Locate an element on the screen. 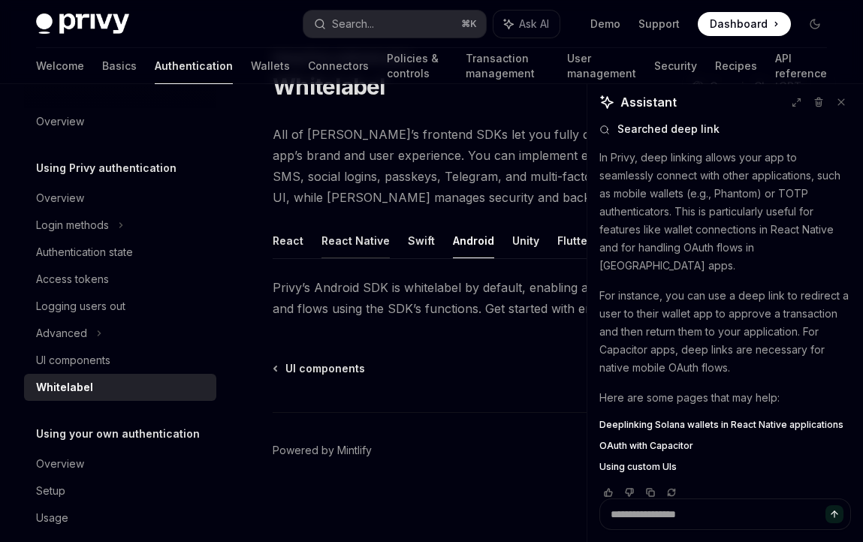 Image resolution: width=863 pixels, height=542 pixels. span: Privy’s Android SDK is whitelabel by default, enabling apps to implement custom authentication UI... is located at coordinates (554, 298).